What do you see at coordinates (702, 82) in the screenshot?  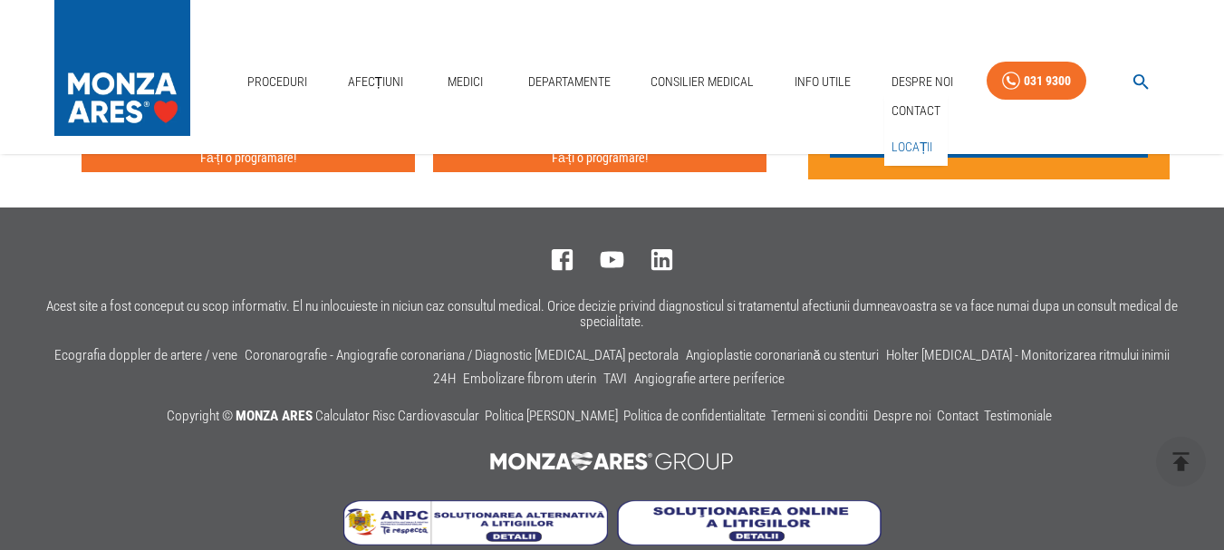 I see `a: Consilier Medical` at bounding box center [702, 82].